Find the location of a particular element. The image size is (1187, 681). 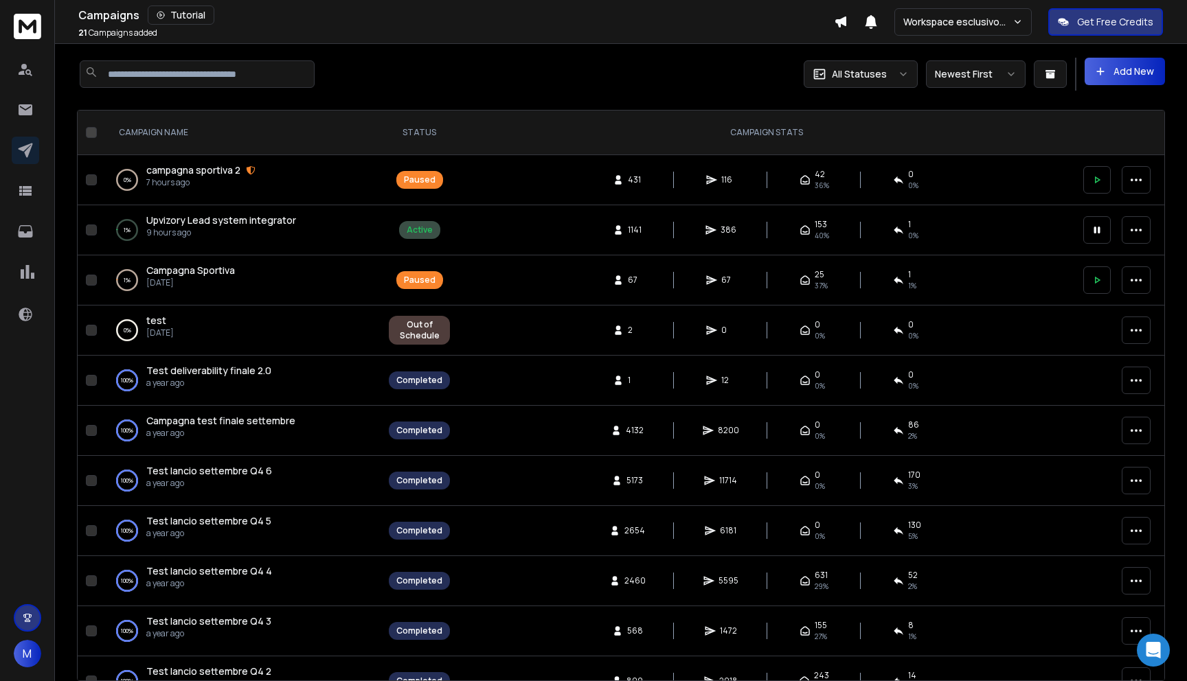

button: Tutorial is located at coordinates (181, 15).